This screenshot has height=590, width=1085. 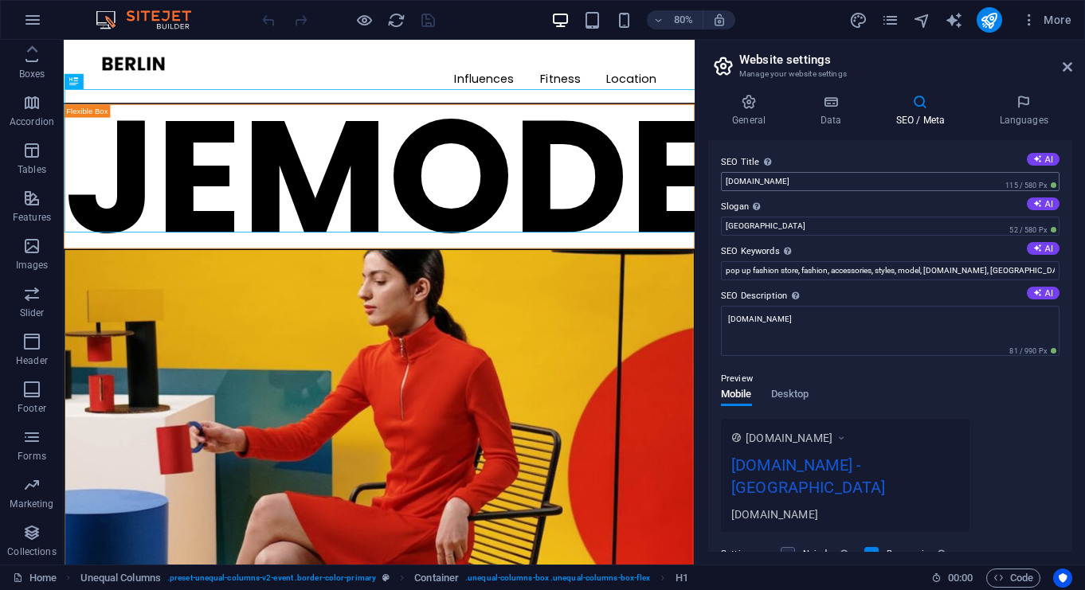 What do you see at coordinates (952, 579) in the screenshot?
I see `h6: Session time` at bounding box center [952, 579].